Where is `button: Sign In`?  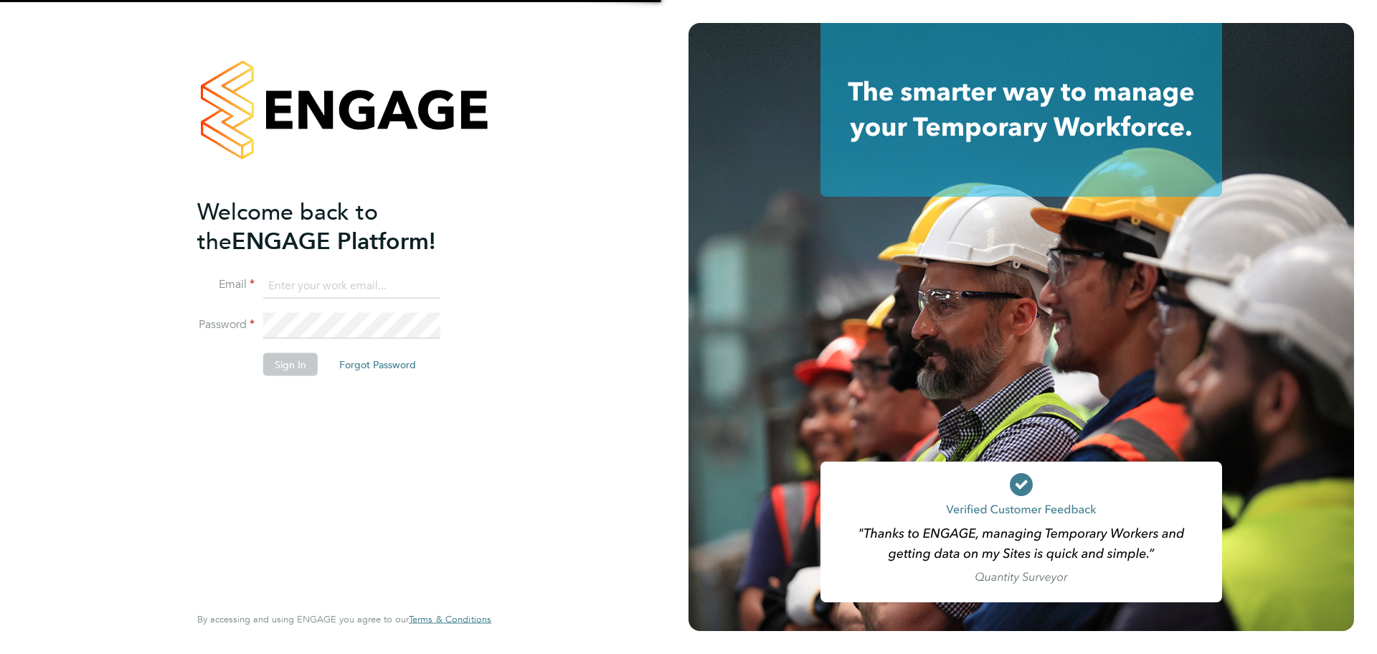 button: Sign In is located at coordinates (291, 364).